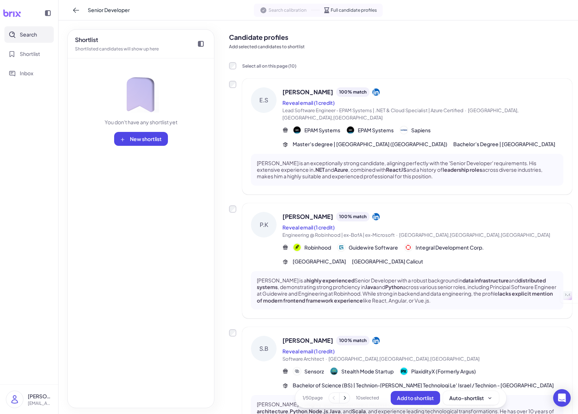  Describe the element at coordinates (394, 287) in the screenshot. I see `strong: Python` at that location.